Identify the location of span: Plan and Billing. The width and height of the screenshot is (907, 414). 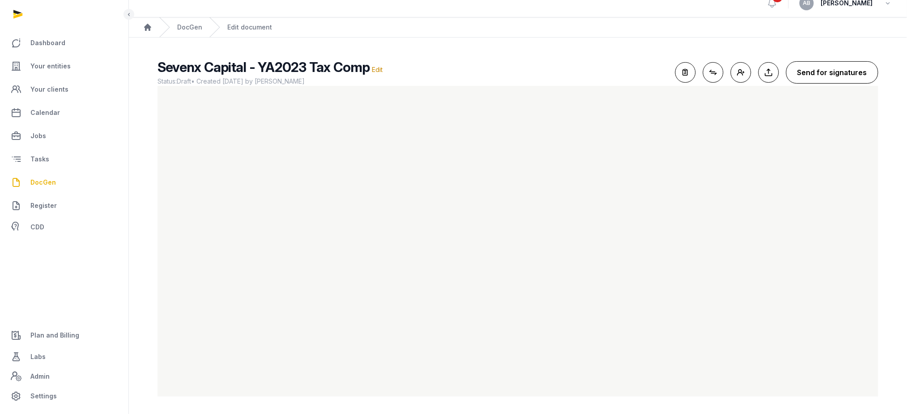
(55, 335).